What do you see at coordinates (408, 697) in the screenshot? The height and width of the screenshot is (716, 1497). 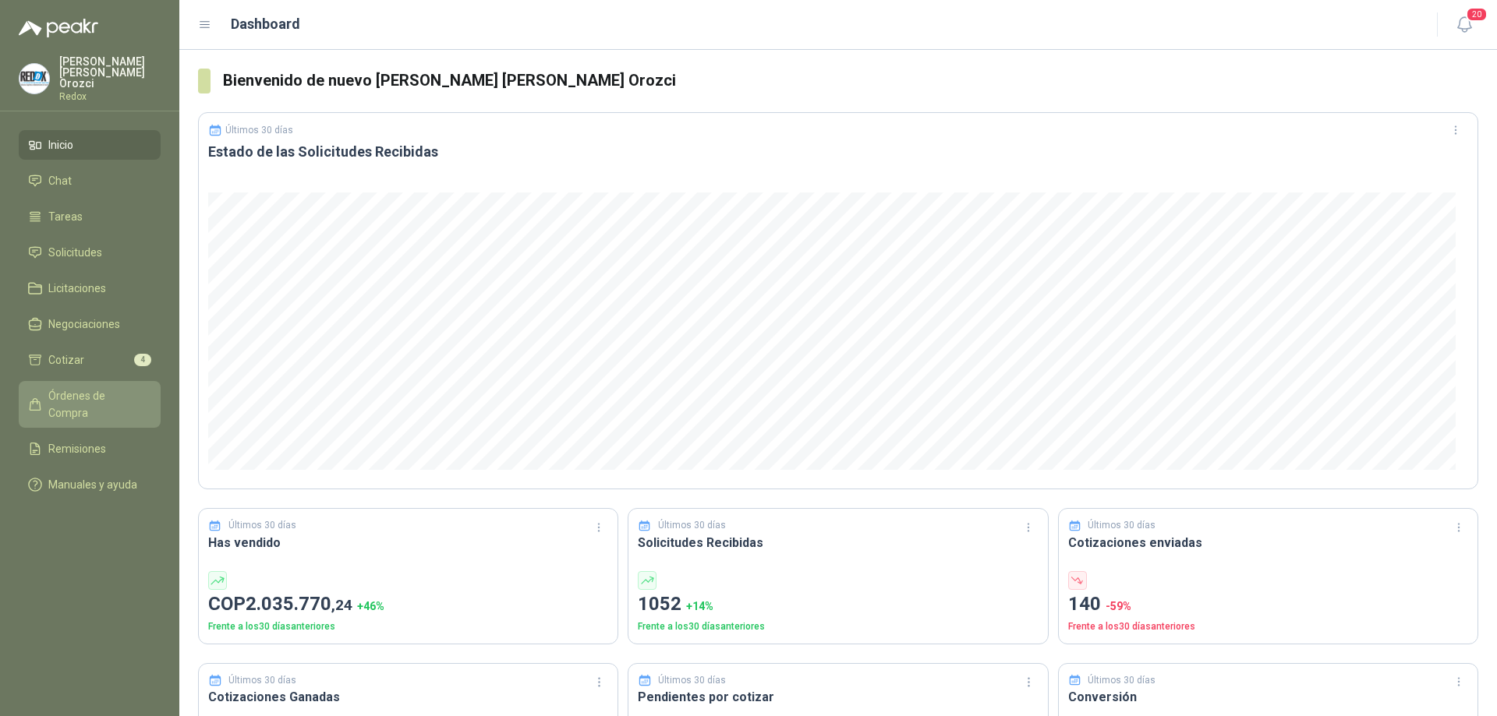 I see `h3: Cotizaciones Ganadas` at bounding box center [408, 697].